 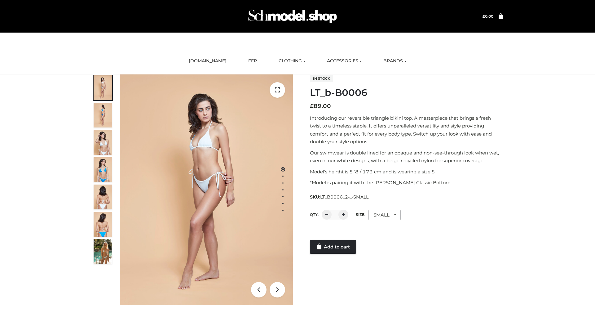 What do you see at coordinates (103, 251) in the screenshot?
I see `img: Arieltop_CloudNine_AzureSky2.jpg` at bounding box center [103, 251].